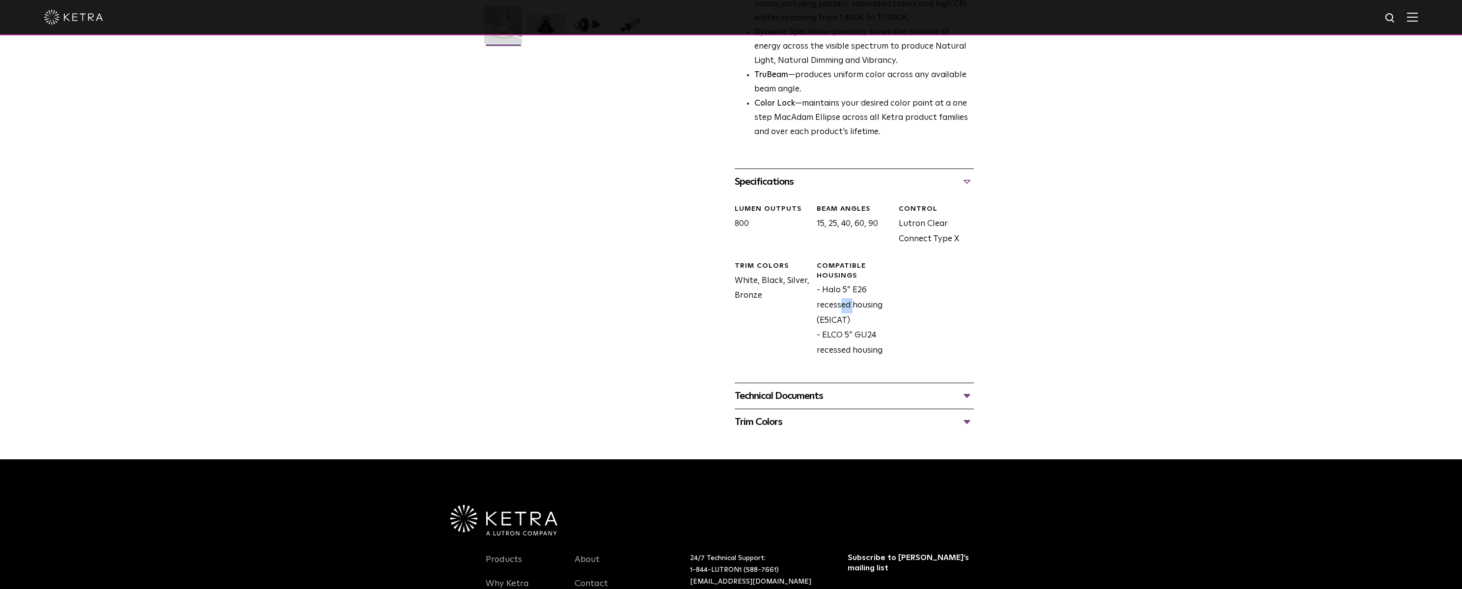  I want to click on a: Products, so click(504, 565).